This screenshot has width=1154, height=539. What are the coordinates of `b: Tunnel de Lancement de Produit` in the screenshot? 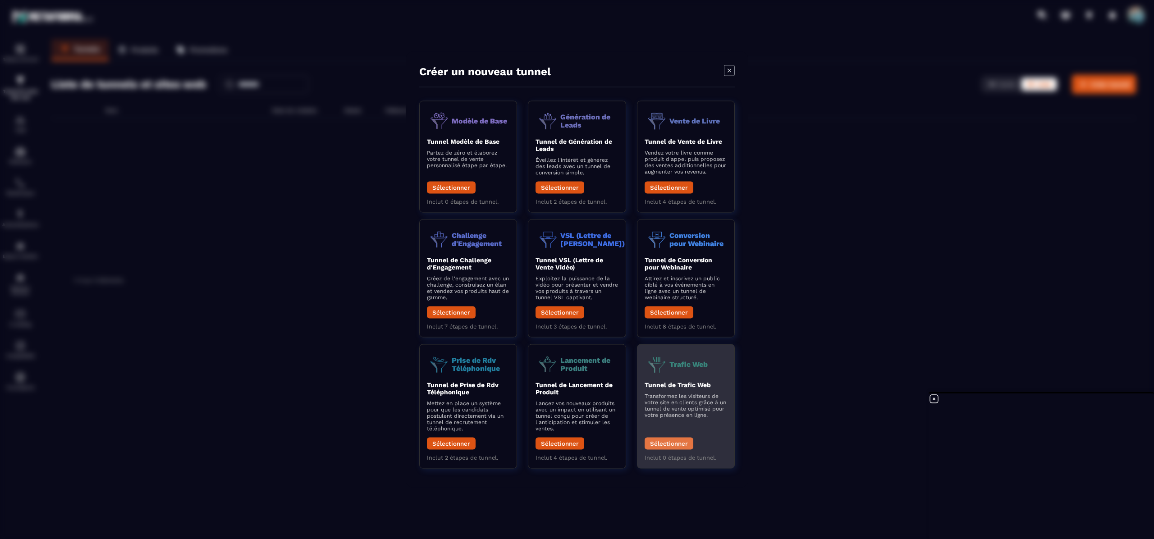 It's located at (574, 389).